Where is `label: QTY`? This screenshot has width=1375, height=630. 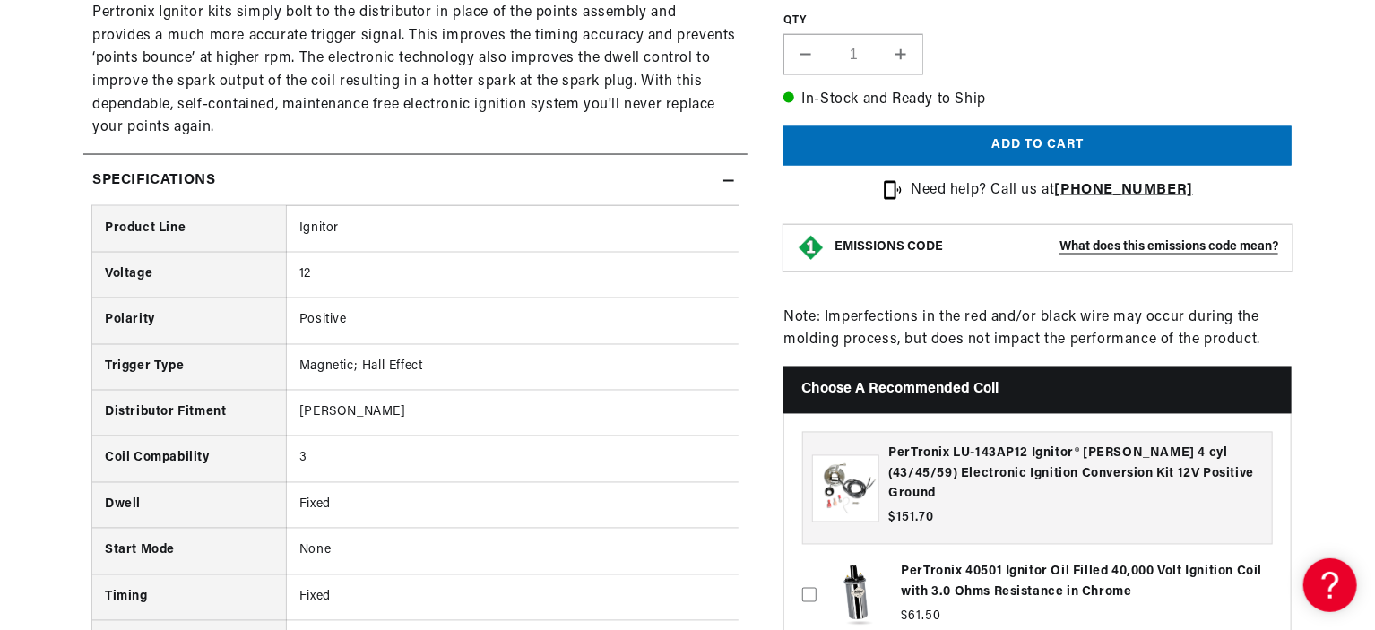
label: QTY is located at coordinates (1037, 21).